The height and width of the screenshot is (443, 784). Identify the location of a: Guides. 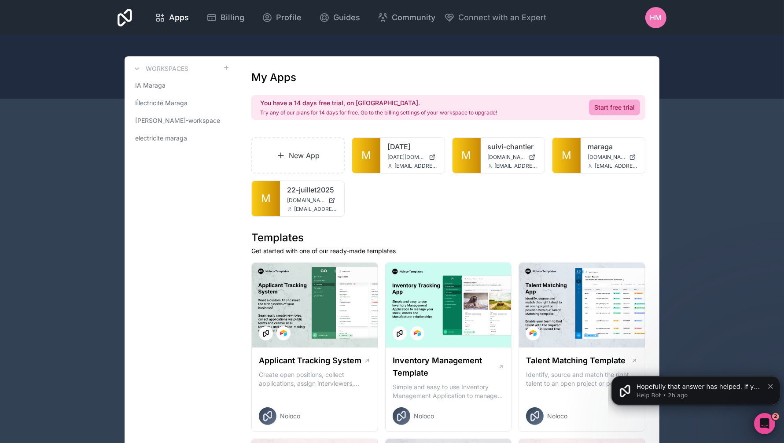
(339, 18).